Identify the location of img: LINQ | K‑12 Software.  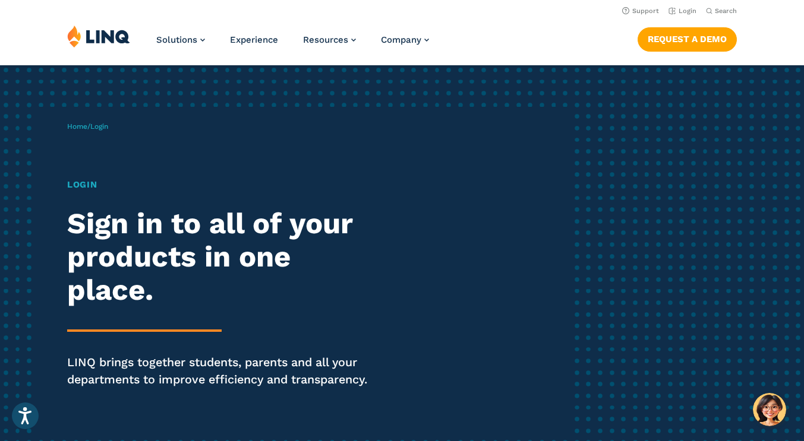
(99, 36).